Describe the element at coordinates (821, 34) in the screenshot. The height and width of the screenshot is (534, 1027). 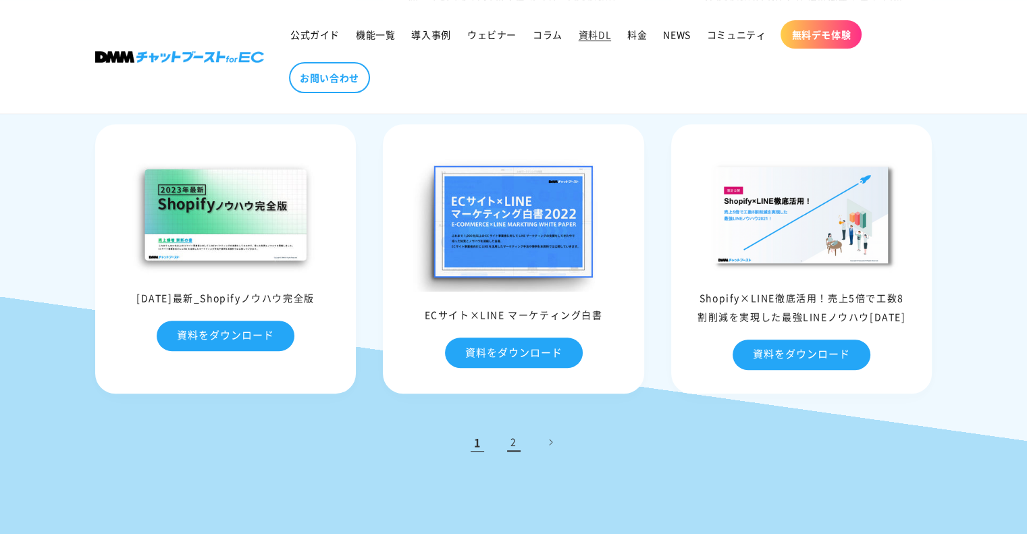
I see `a: 無料デモ体験` at that location.